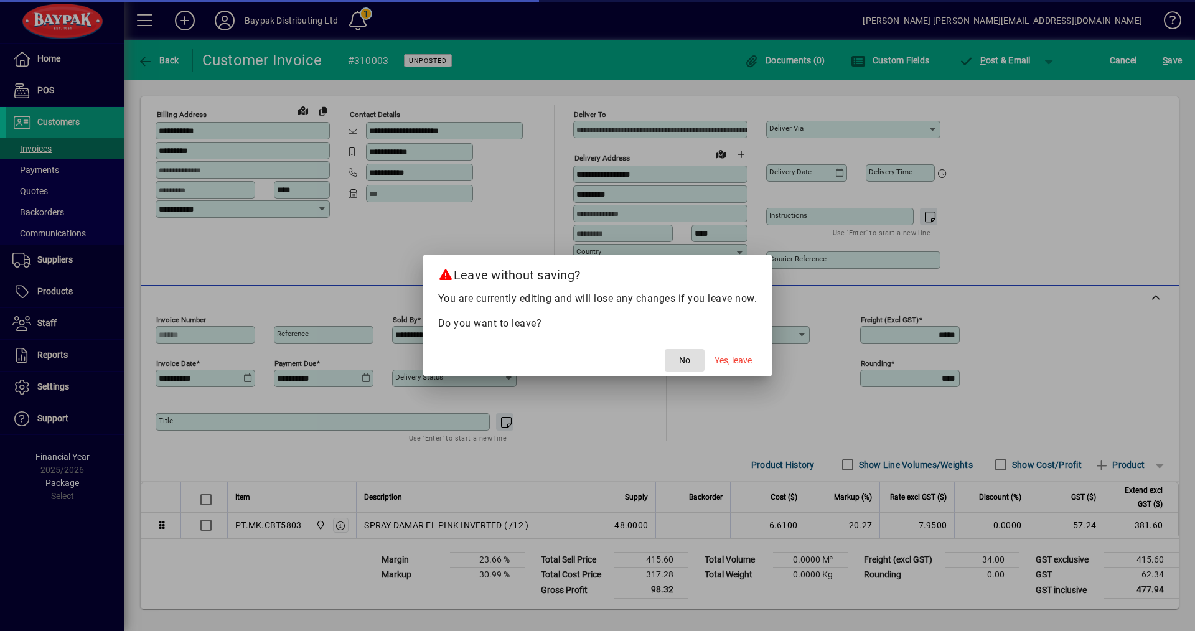  I want to click on span: No, so click(685, 360).